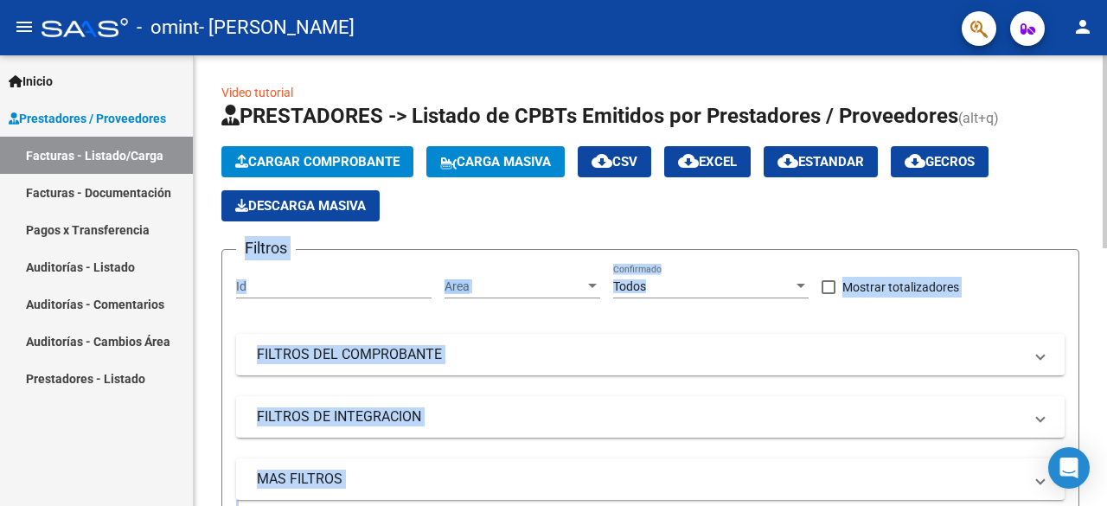  I want to click on button: EXCEL, so click(707, 162).